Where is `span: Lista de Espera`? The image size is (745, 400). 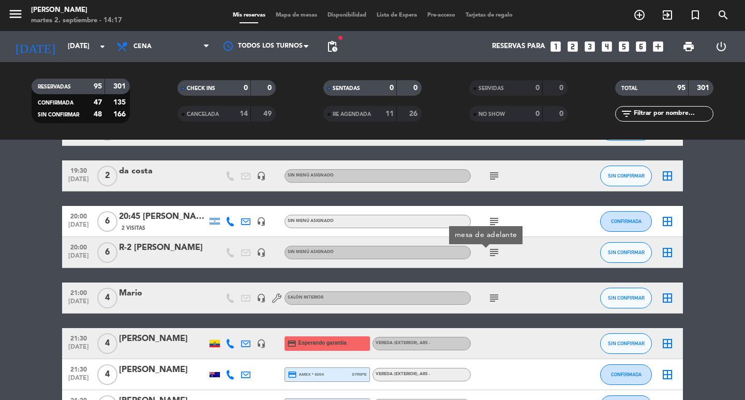
span: Lista de Espera is located at coordinates (397, 15).